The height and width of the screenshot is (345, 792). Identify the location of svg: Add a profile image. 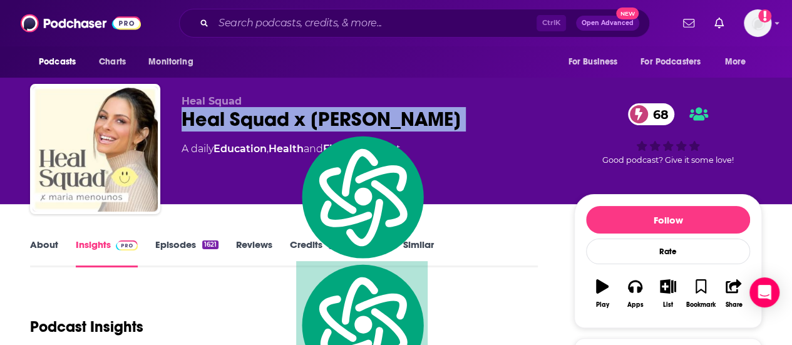
(765, 16).